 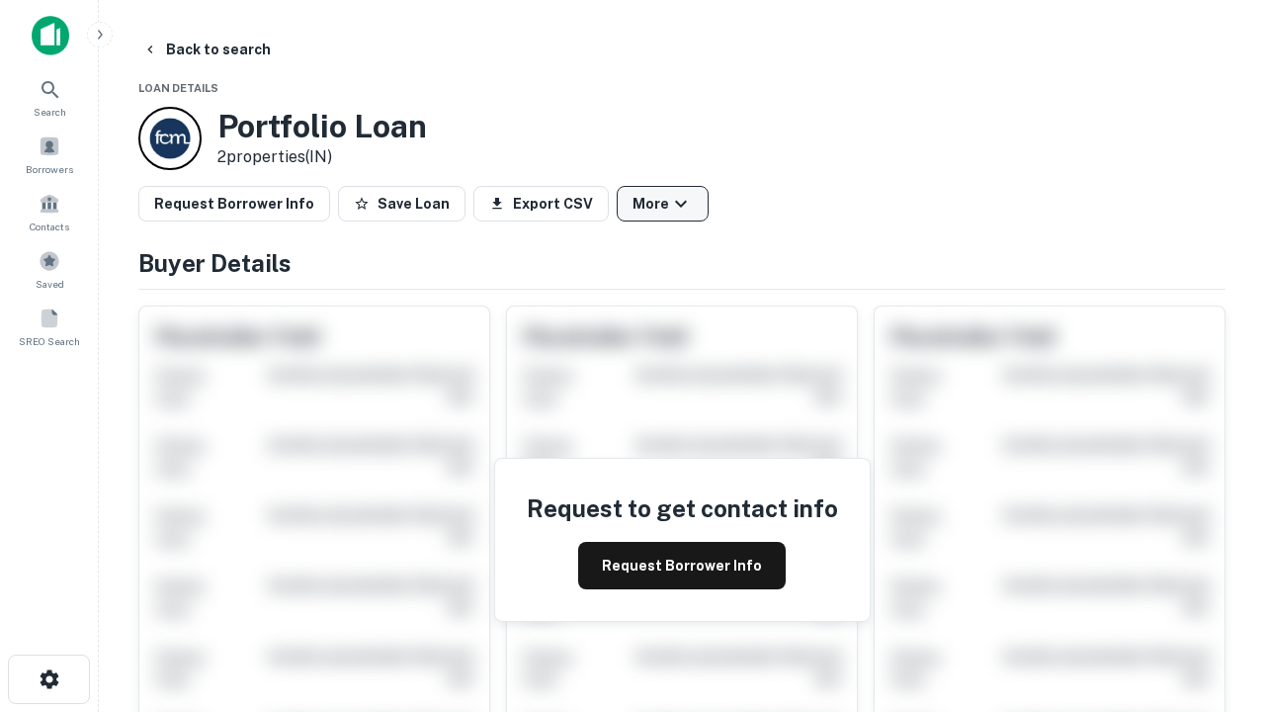 I want to click on button: More, so click(x=662, y=204).